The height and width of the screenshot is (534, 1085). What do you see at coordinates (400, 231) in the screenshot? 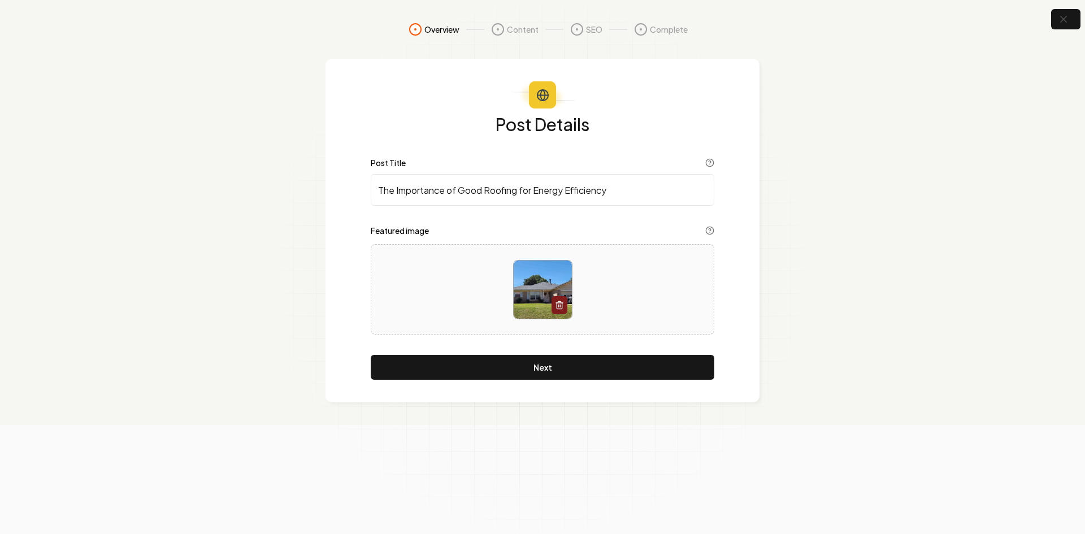
I see `label: Featured image` at bounding box center [400, 231].